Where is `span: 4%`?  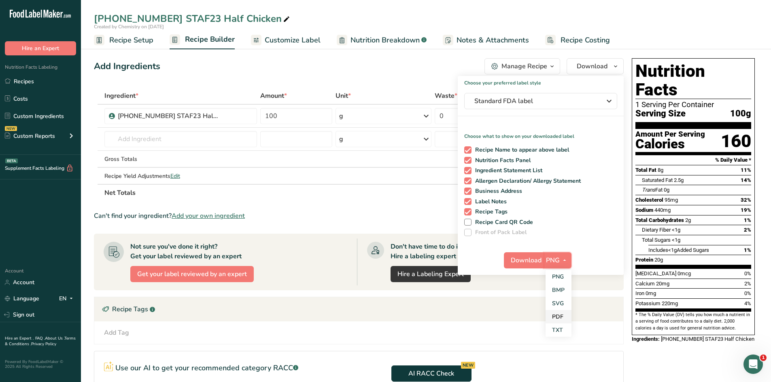 span: 4% is located at coordinates (747, 303).